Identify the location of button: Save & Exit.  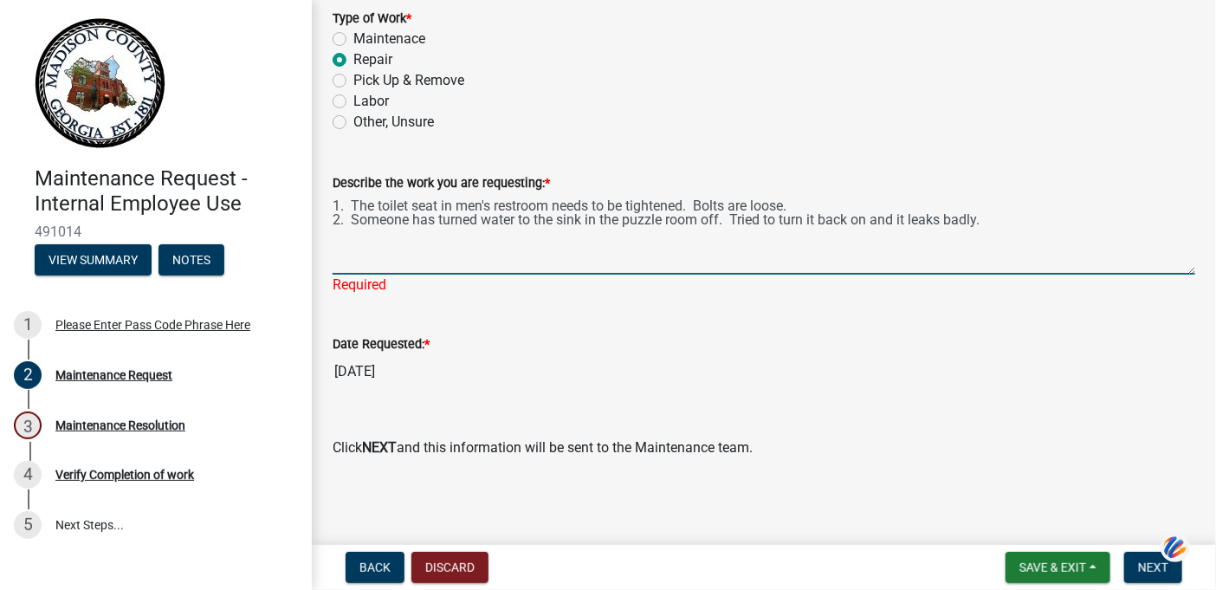
(1057, 567).